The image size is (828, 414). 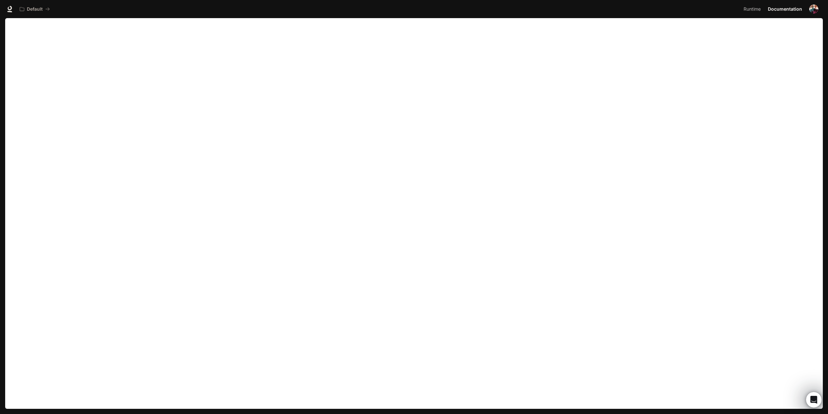 What do you see at coordinates (785, 9) in the screenshot?
I see `a: Documentation` at bounding box center [785, 9].